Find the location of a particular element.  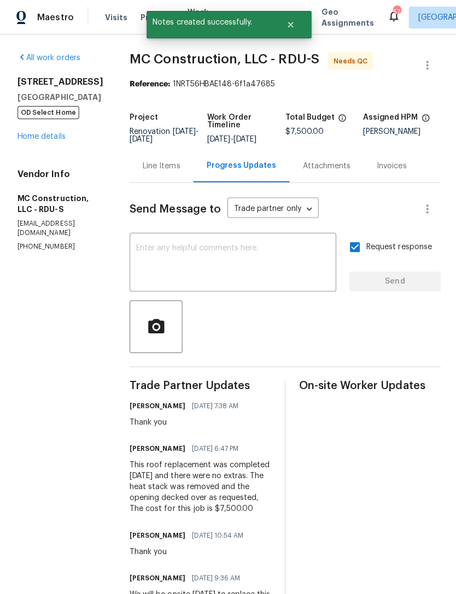

a: All work orders is located at coordinates (49, 57).